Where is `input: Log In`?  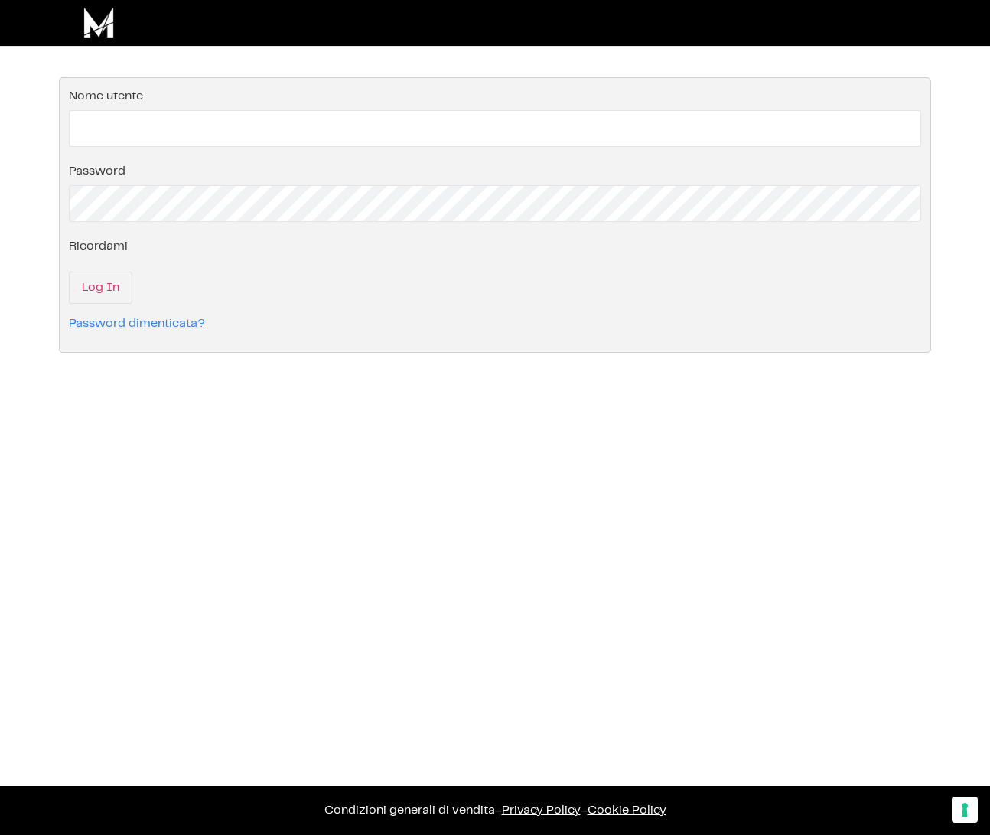
input: Log In is located at coordinates (100, 288).